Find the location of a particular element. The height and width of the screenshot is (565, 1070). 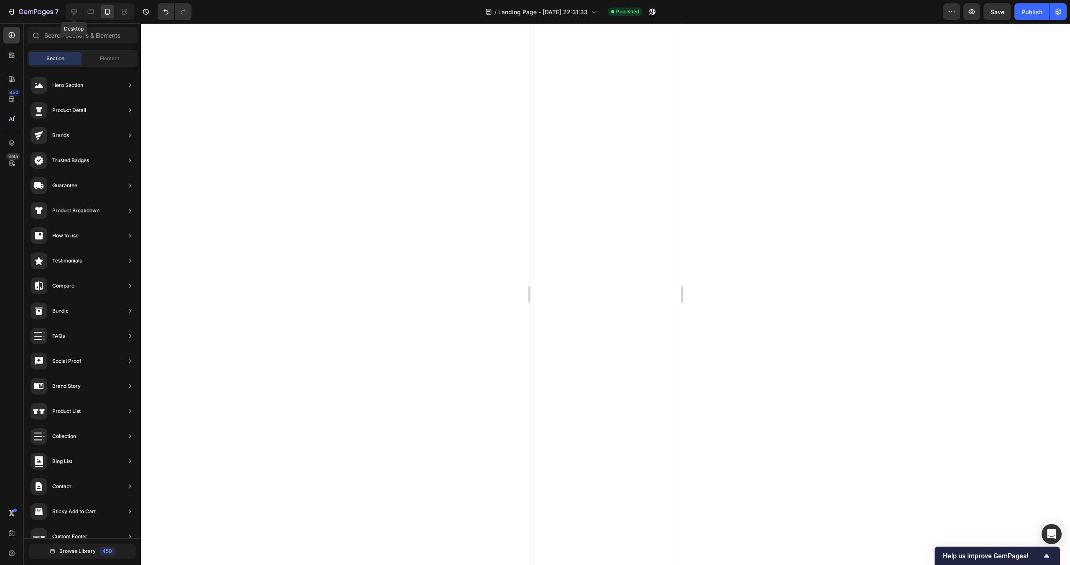

button: Save is located at coordinates (998, 12).